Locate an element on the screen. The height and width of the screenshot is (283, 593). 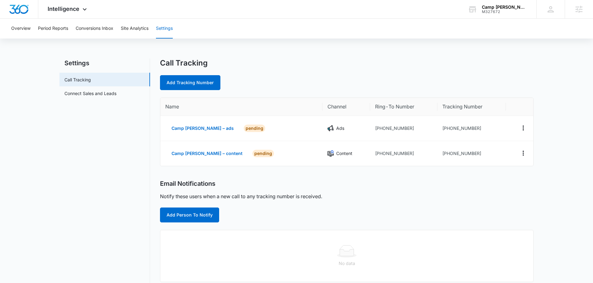
th: Ring-To Number is located at coordinates (403, 107).